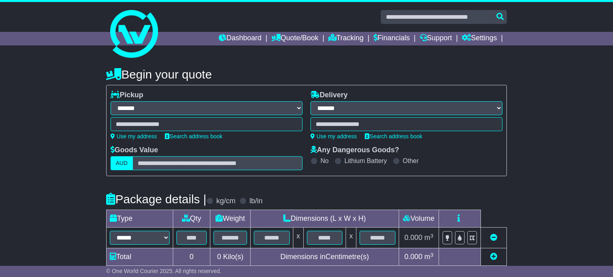  Describe the element at coordinates (230, 219) in the screenshot. I see `td: Weight` at that location.